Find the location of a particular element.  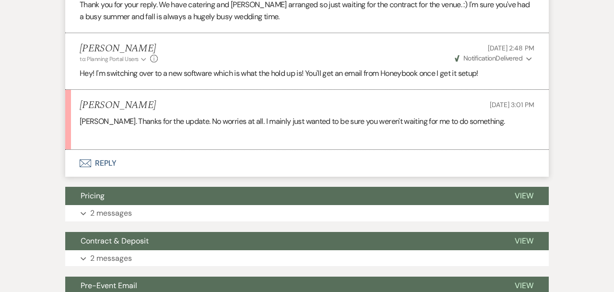

span: Pre-Event Email is located at coordinates (109, 285).